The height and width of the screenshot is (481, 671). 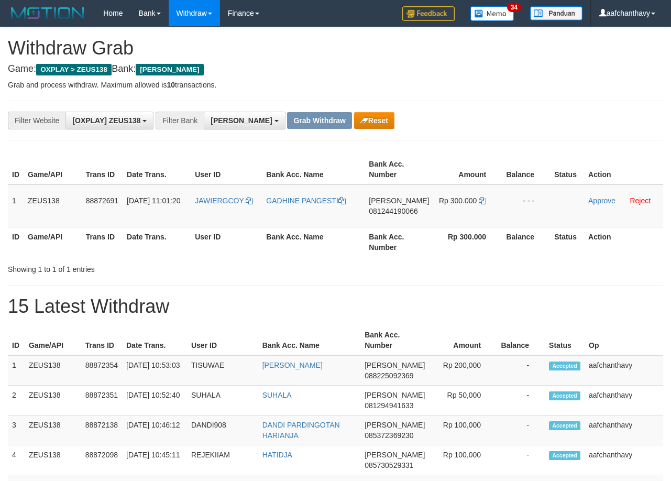 I want to click on img: panduan.png, so click(x=557, y=13).